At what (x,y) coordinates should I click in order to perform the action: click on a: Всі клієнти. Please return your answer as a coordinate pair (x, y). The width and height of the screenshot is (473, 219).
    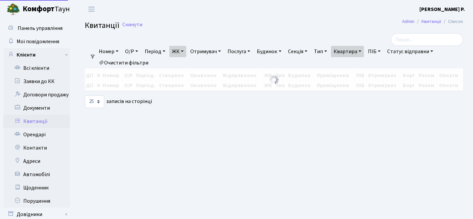
    Looking at the image, I should click on (37, 68).